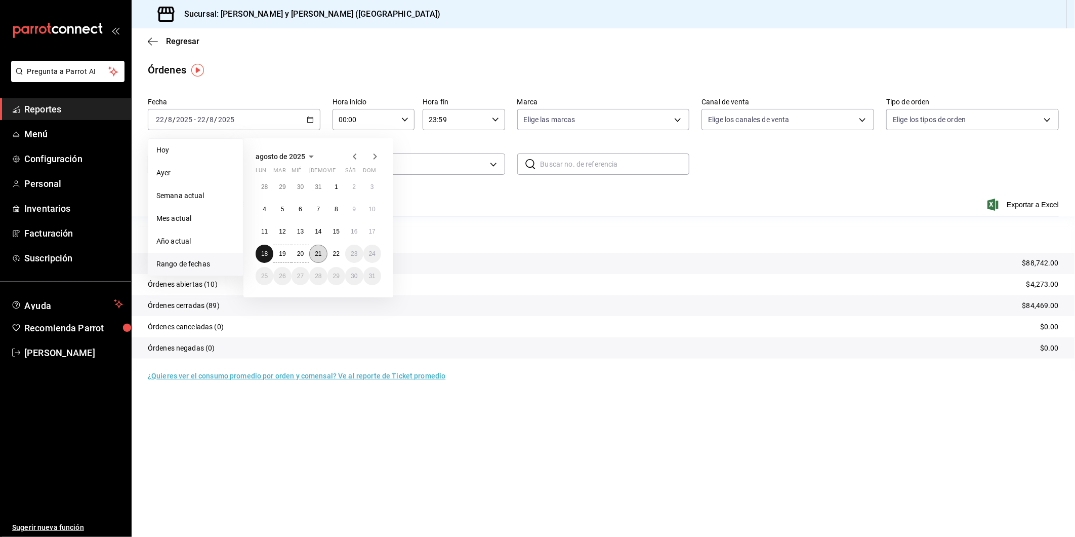  I want to click on button: open_drawer_menu, so click(115, 30).